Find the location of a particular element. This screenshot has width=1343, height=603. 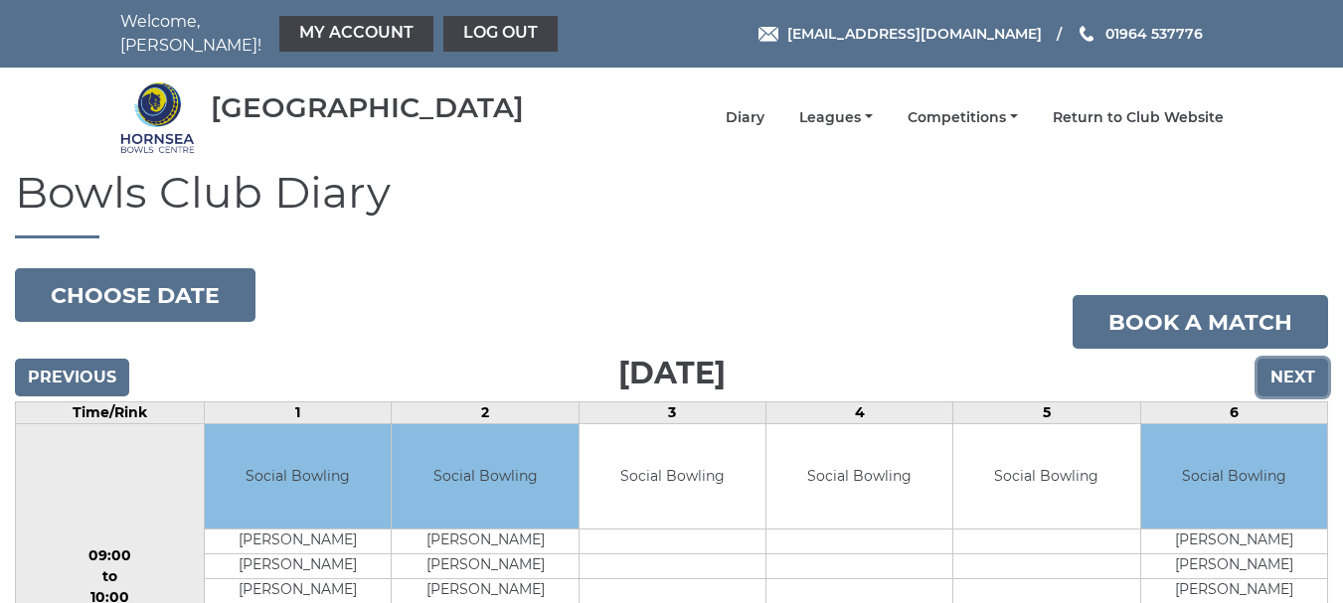

td: 2 is located at coordinates (485, 414).